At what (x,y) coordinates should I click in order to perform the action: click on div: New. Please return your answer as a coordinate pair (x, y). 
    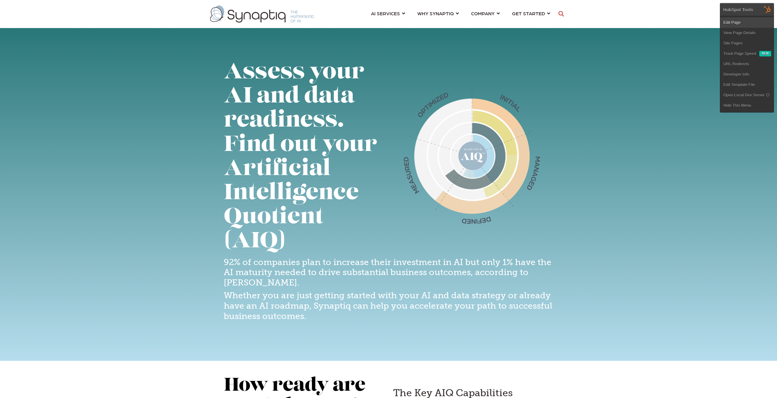
    Looking at the image, I should click on (765, 54).